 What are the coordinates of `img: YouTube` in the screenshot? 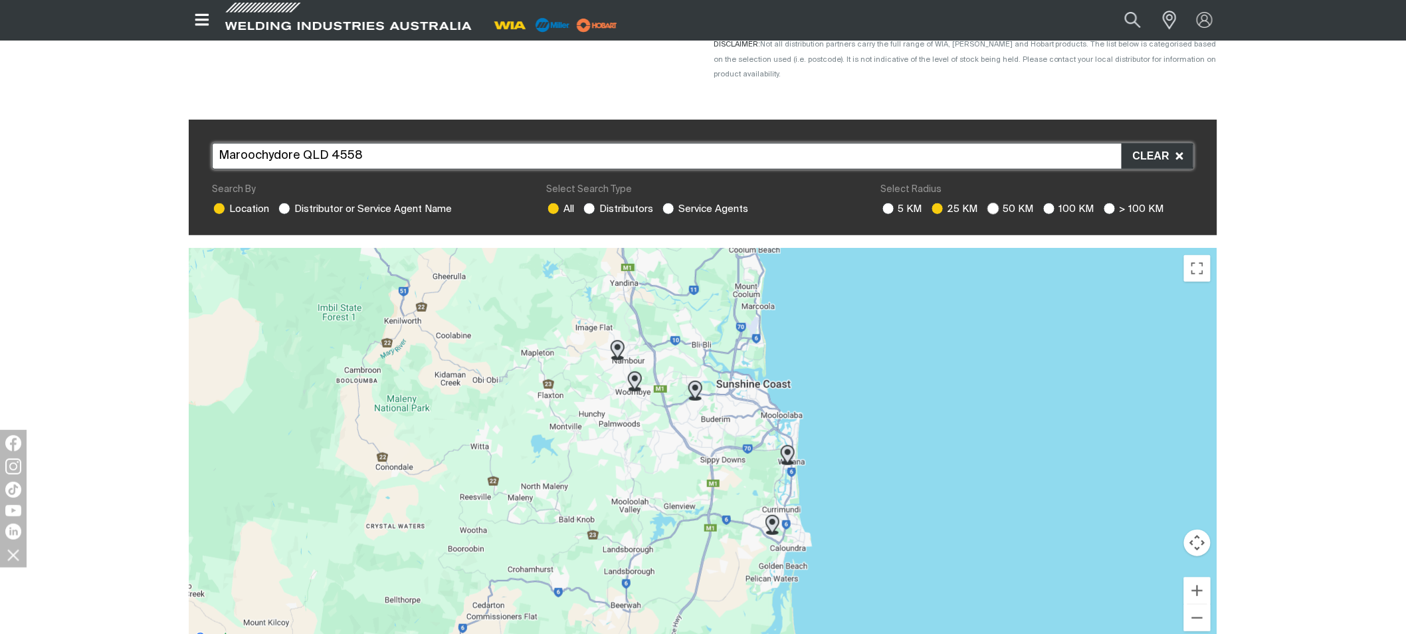 It's located at (13, 510).